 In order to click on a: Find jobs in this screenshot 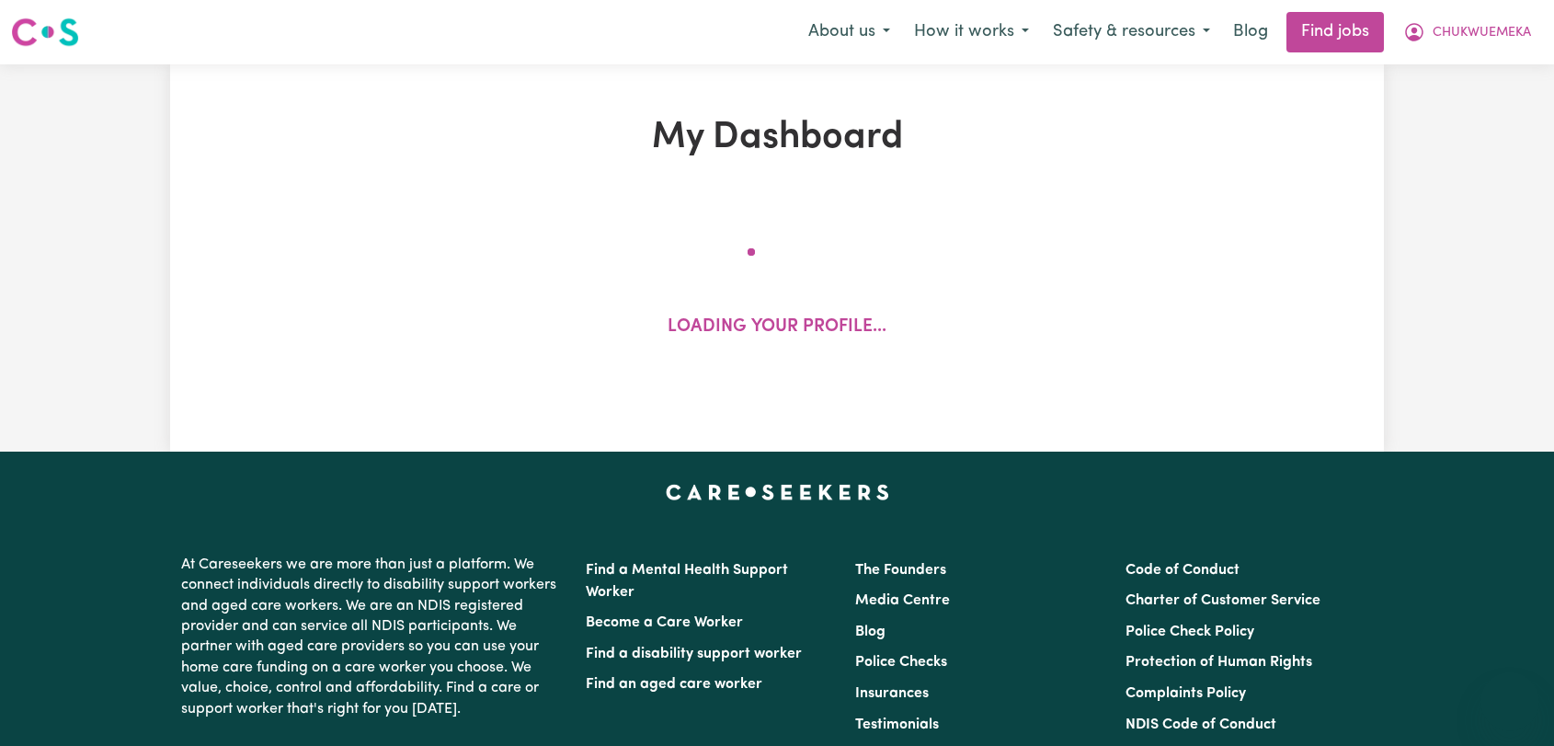, I will do `click(1335, 32)`.